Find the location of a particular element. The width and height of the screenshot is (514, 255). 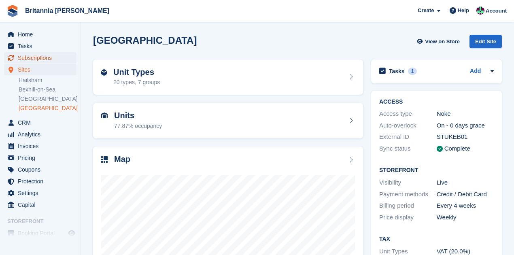

div: 1 is located at coordinates (412, 71).